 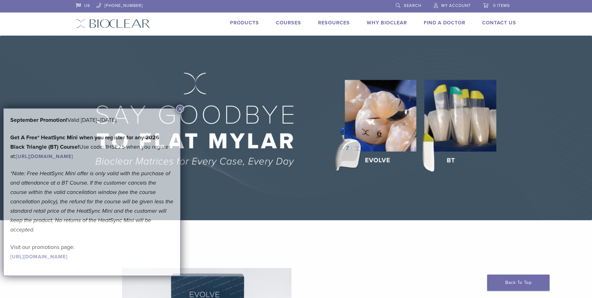 What do you see at coordinates (39, 120) in the screenshot?
I see `b: September Promotion!` at bounding box center [39, 120].